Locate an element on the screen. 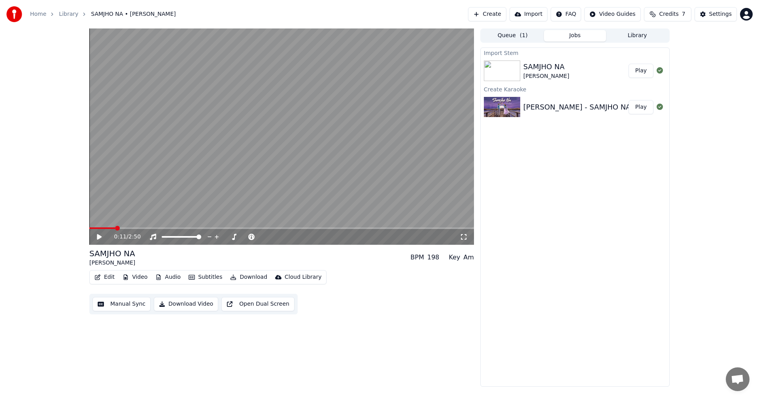 Image resolution: width=759 pixels, height=399 pixels. button: Create is located at coordinates (487, 14).